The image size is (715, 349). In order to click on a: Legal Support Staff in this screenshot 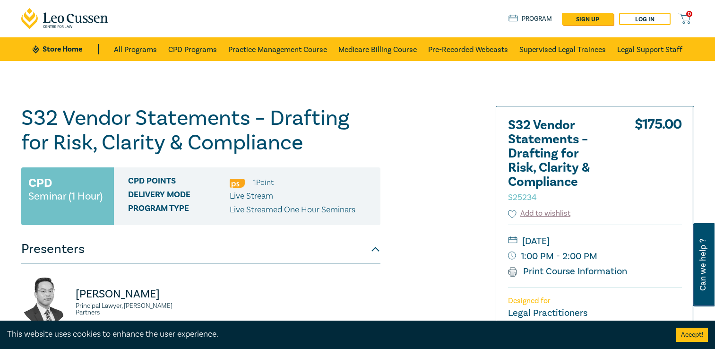, I will do `click(650, 49)`.